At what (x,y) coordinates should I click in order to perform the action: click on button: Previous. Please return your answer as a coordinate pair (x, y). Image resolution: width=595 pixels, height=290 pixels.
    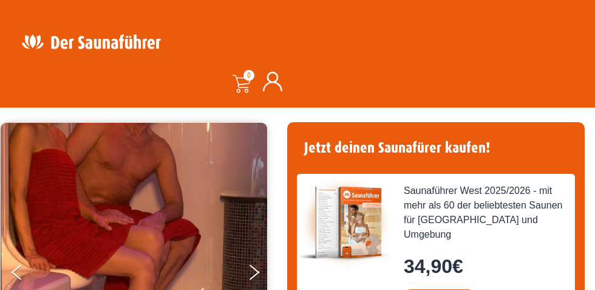
    Looking at the image, I should click on (27, 274).